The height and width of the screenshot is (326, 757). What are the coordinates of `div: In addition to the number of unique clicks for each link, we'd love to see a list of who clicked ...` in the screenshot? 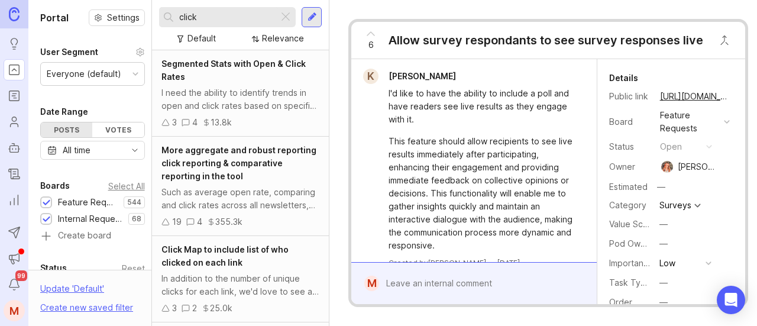 It's located at (240, 285).